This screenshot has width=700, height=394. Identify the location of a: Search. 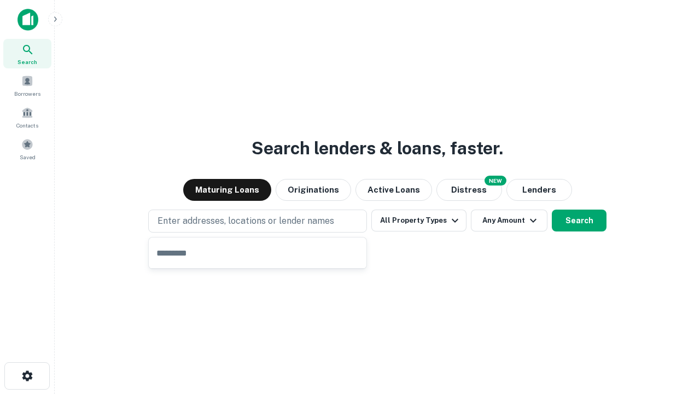
(27, 54).